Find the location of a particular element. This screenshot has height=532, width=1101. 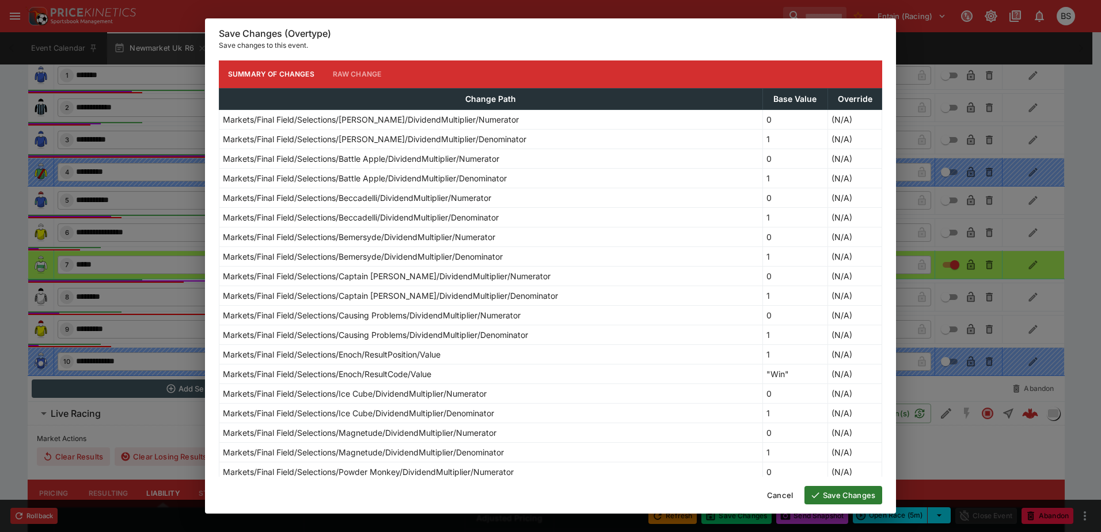

p: Markets/Final Field/Selections/Ice Cube/DividendMultiplier/Numerator is located at coordinates (355, 393).